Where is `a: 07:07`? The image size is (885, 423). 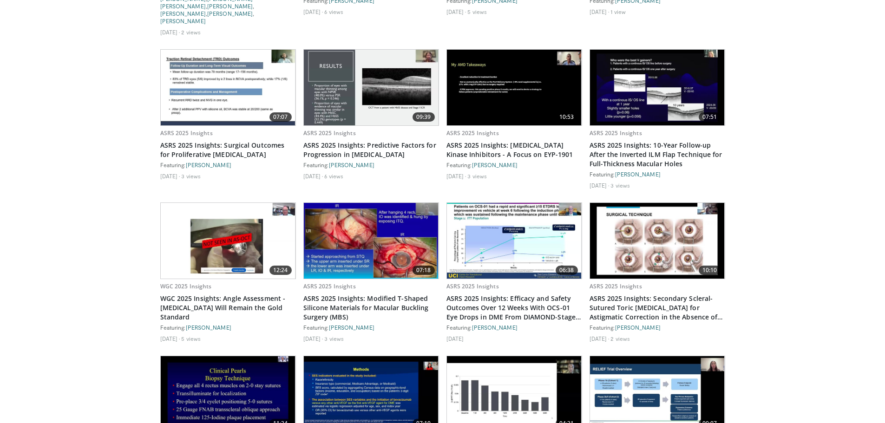
a: 07:07 is located at coordinates (228, 87).